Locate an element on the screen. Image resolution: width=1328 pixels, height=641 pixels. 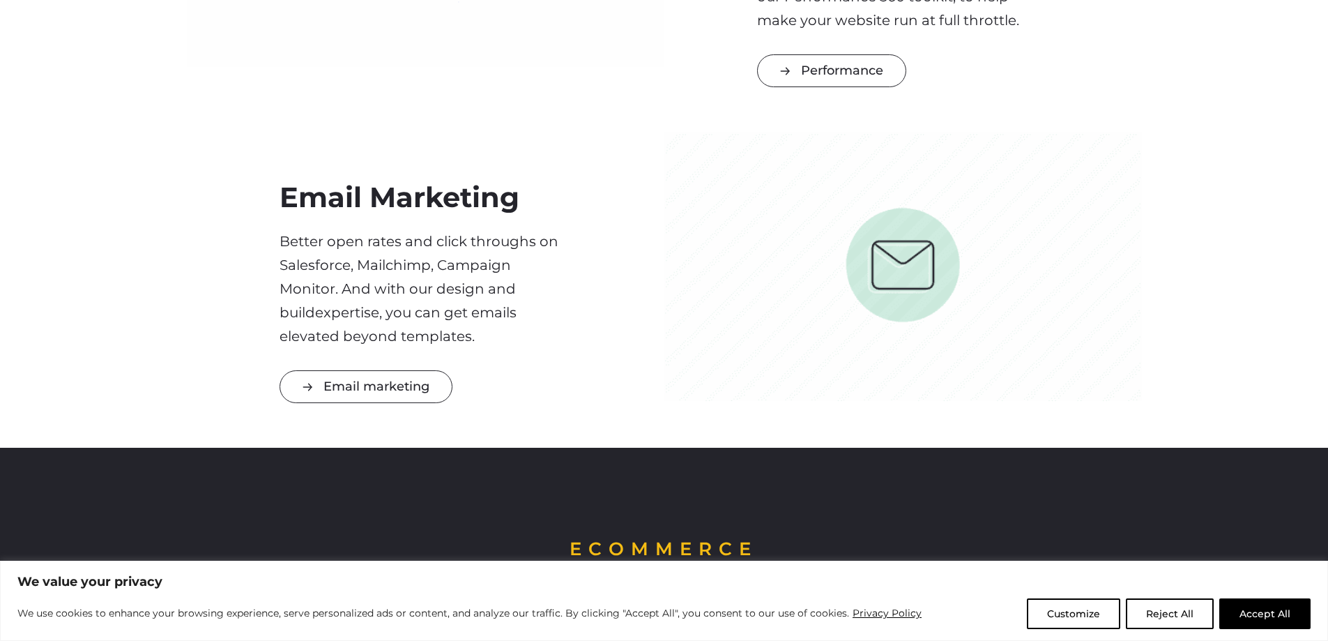
a: Email marketing is located at coordinates (366, 386).